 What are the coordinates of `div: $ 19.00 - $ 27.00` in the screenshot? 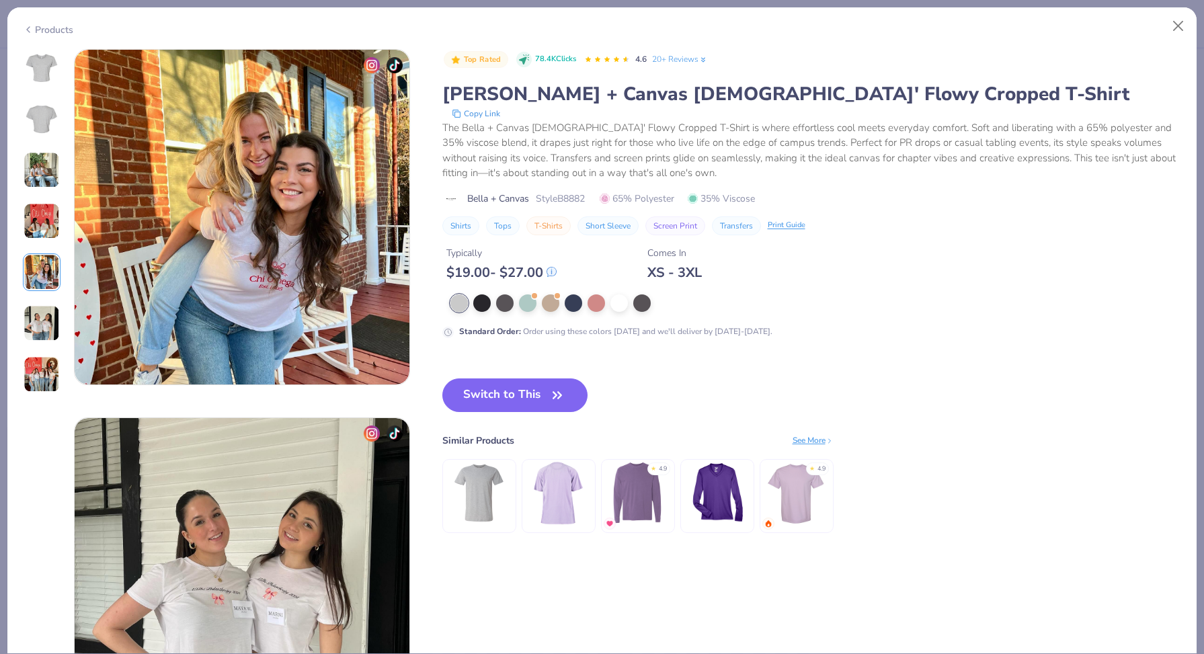 It's located at (502, 272).